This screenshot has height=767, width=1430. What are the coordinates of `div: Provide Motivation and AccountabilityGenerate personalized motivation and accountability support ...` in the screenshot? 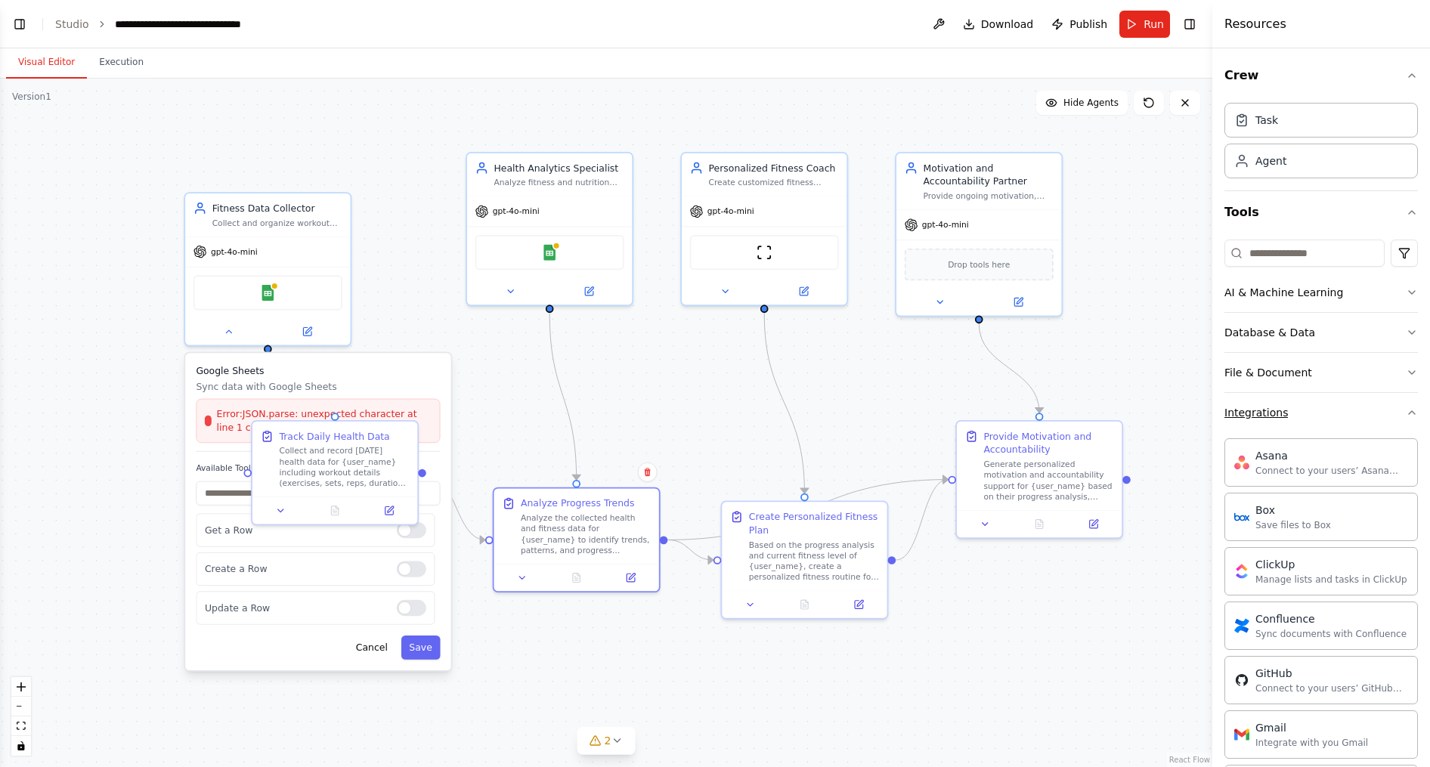 It's located at (1039, 479).